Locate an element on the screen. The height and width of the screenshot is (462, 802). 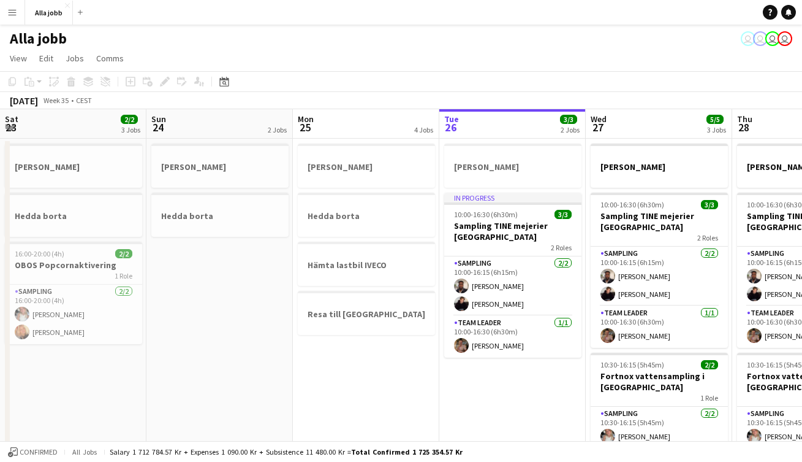
span: 24 is located at coordinates (158, 127).